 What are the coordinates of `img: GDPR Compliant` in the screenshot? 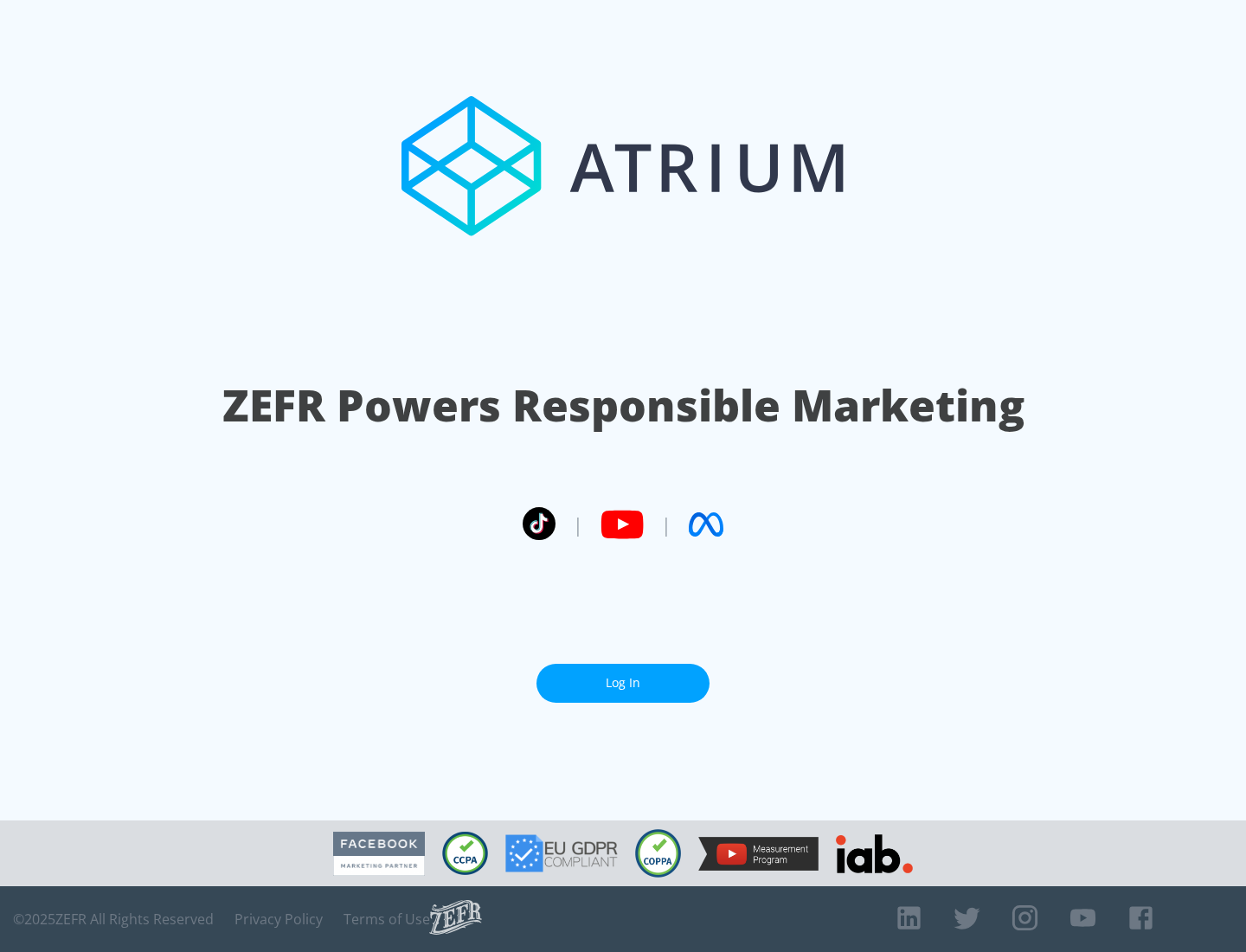 It's located at (562, 854).